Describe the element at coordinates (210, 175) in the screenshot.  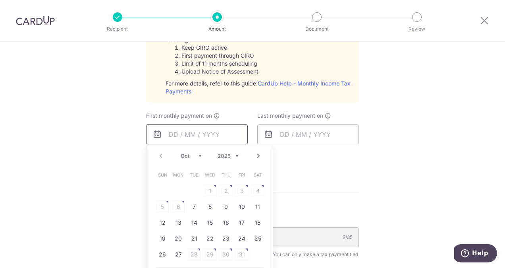
I see `span: Wednesday` at that location.